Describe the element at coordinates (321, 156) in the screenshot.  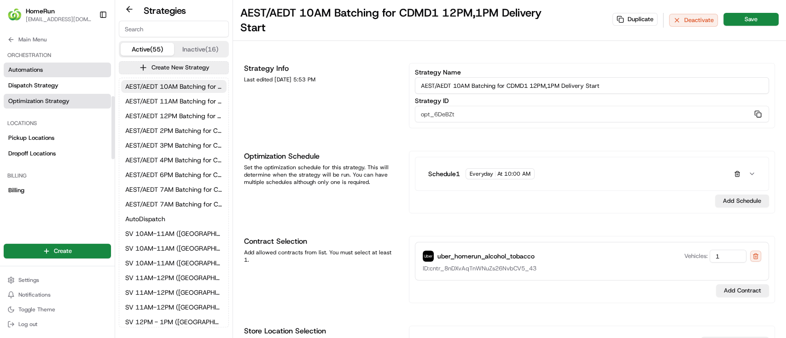
I see `h1: Optimization Schedule` at that location.